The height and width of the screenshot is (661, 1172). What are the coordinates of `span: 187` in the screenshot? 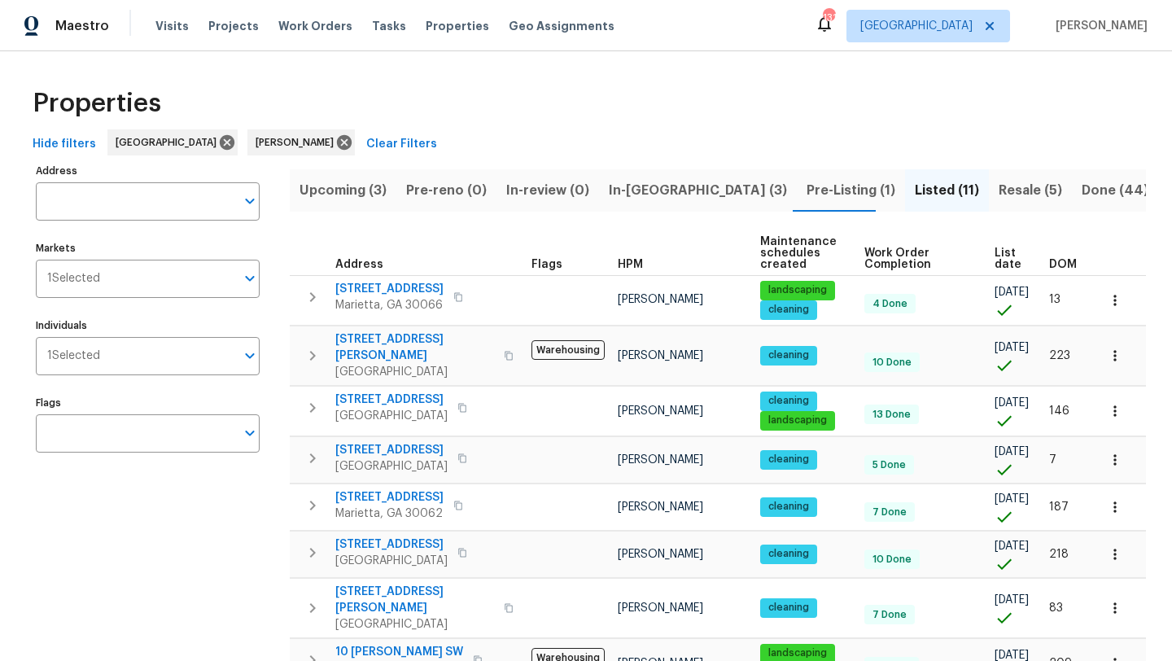 It's located at (1059, 507).